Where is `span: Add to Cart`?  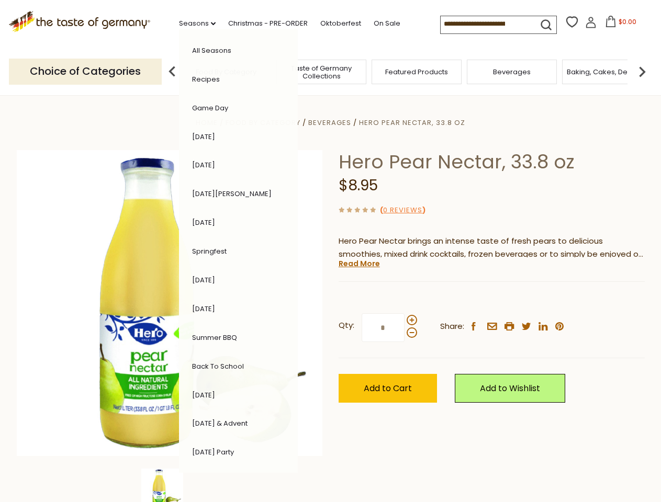 span: Add to Cart is located at coordinates (388, 388).